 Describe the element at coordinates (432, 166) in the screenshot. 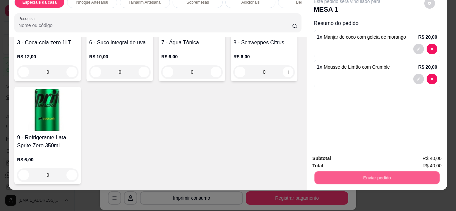

I see `span: R$ 40,00` at that location.